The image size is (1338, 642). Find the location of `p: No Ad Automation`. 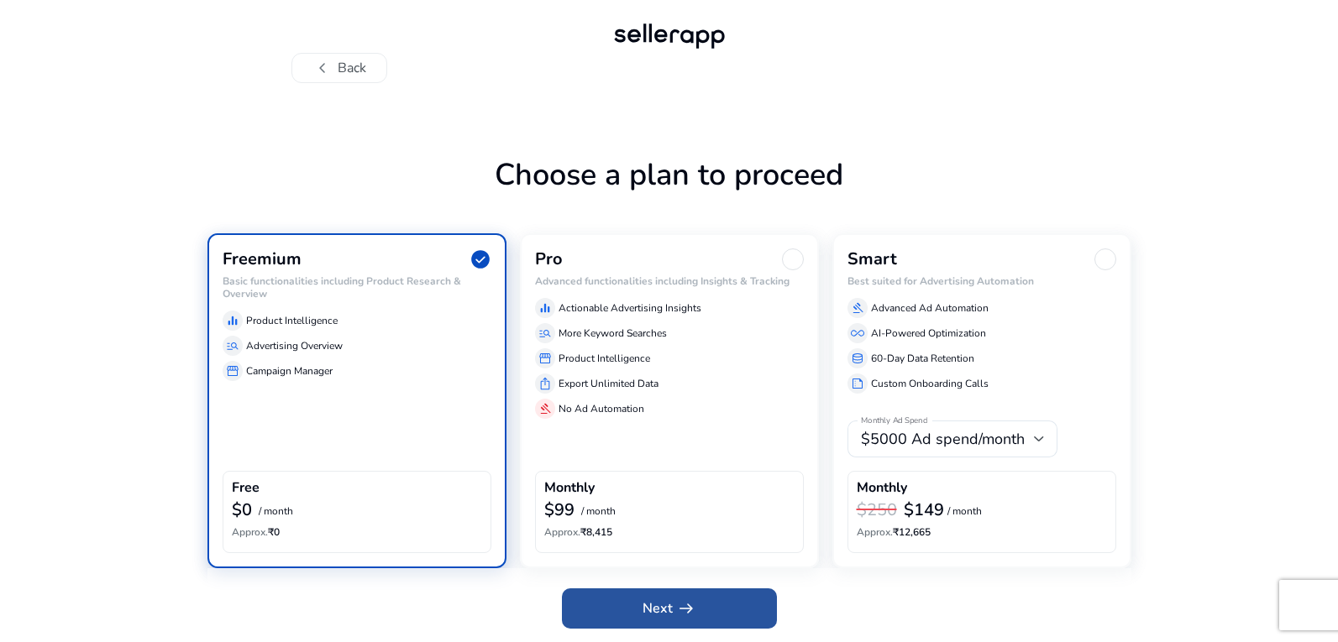

p: No Ad Automation is located at coordinates (601, 409).